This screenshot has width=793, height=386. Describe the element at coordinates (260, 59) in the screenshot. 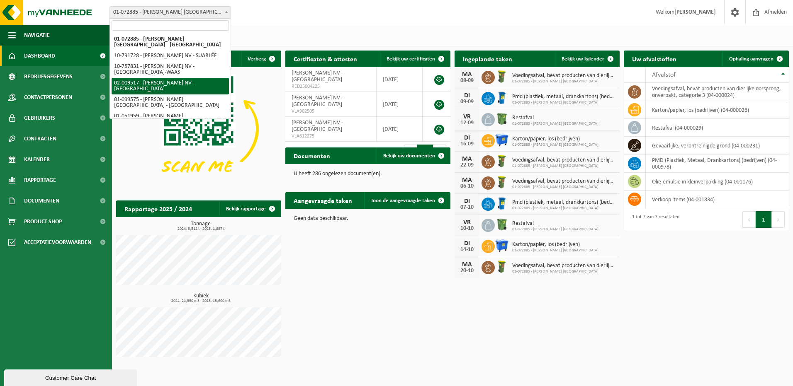

I see `button: Verberg` at that location.